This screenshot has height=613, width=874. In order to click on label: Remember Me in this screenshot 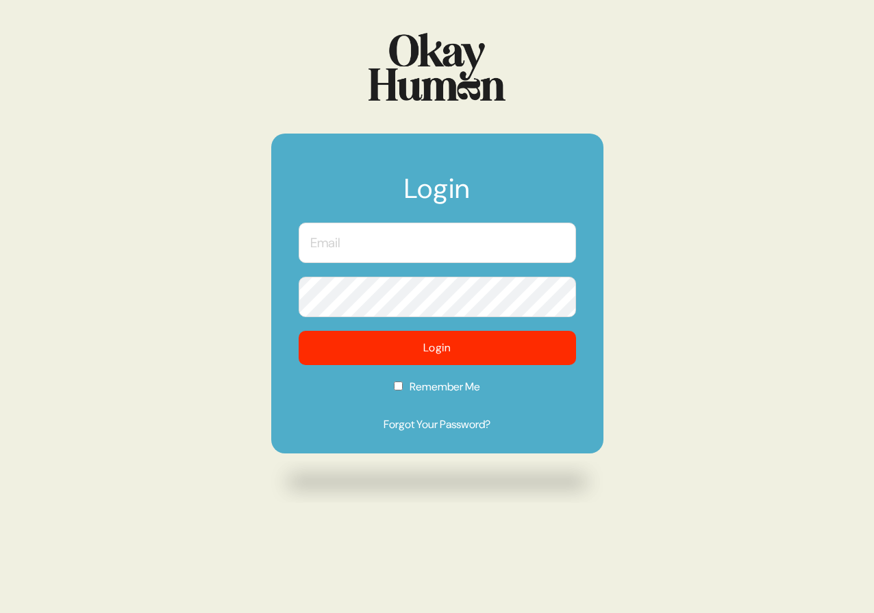, I will do `click(437, 391)`.